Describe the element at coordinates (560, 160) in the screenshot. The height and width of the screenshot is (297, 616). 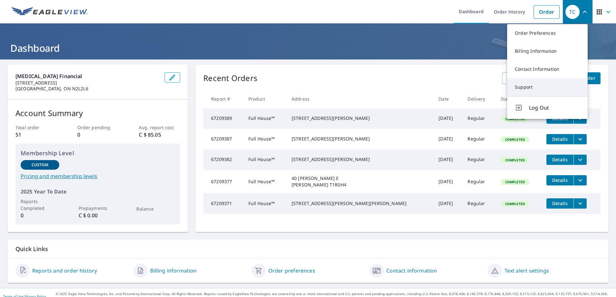
I see `button: detailsBtn-67209382` at that location.